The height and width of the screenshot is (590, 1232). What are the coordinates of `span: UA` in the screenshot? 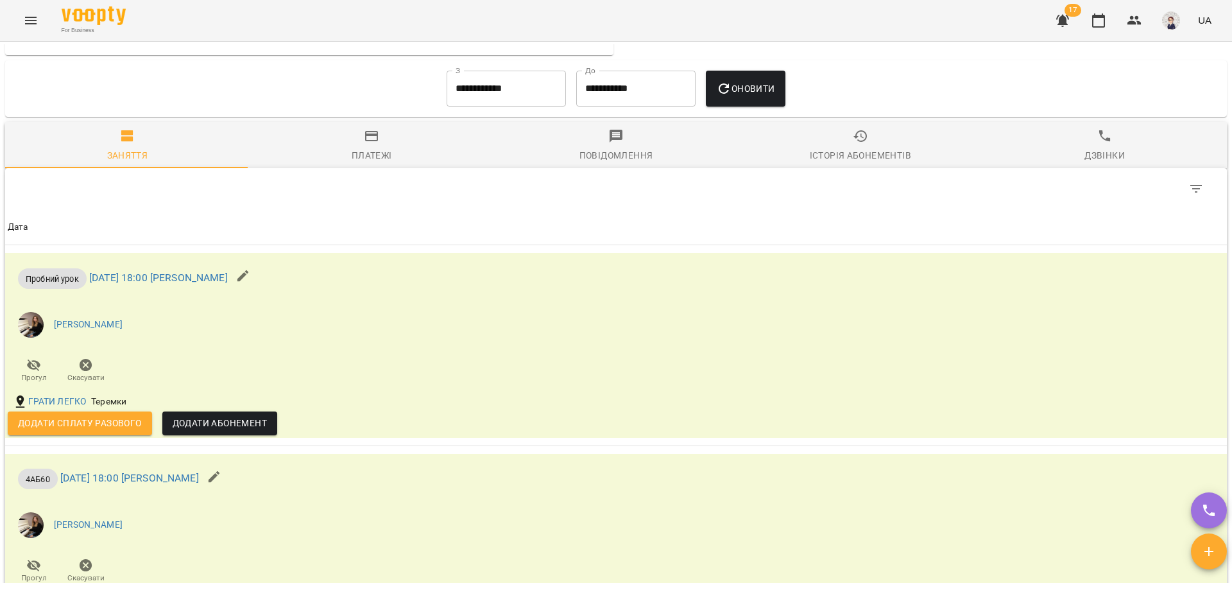 It's located at (1204, 20).